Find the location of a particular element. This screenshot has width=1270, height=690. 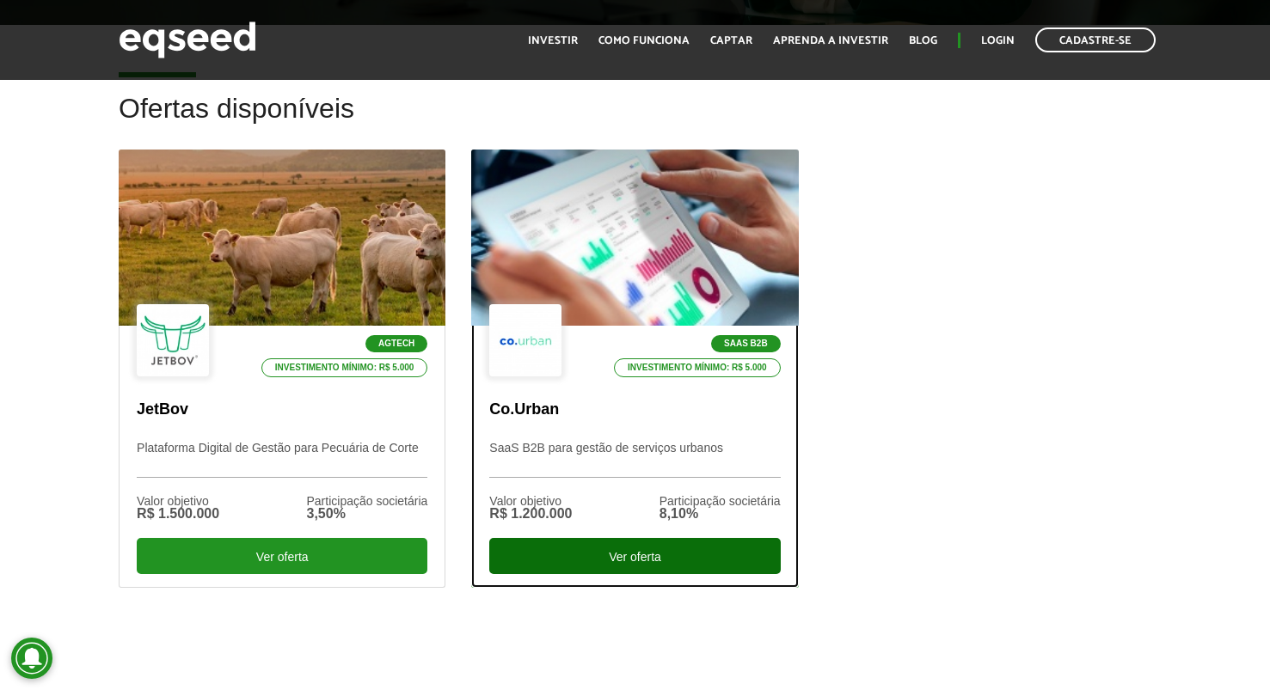

a: Como funciona is located at coordinates (644, 40).